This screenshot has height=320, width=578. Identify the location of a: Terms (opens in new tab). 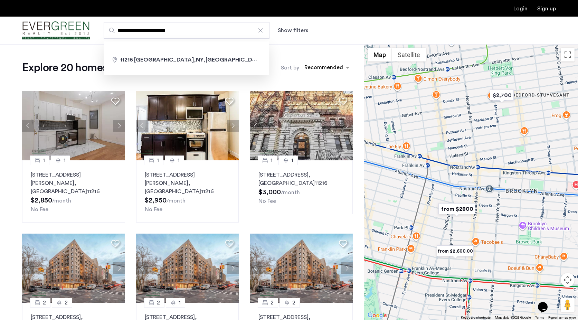
(540, 318).